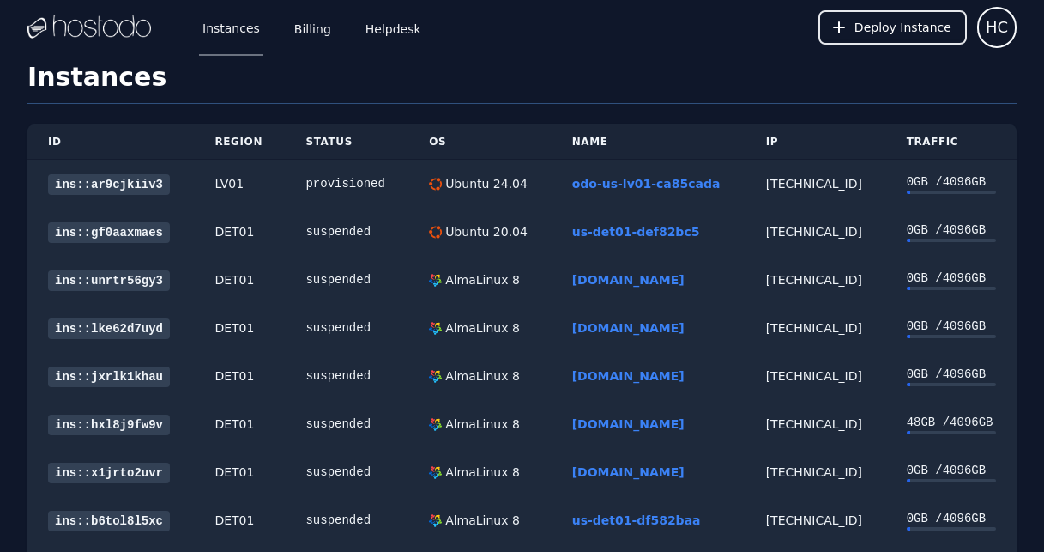 Image resolution: width=1044 pixels, height=552 pixels. Describe the element at coordinates (109, 473) in the screenshot. I see `a: ins::x1jrto2uvr` at that location.